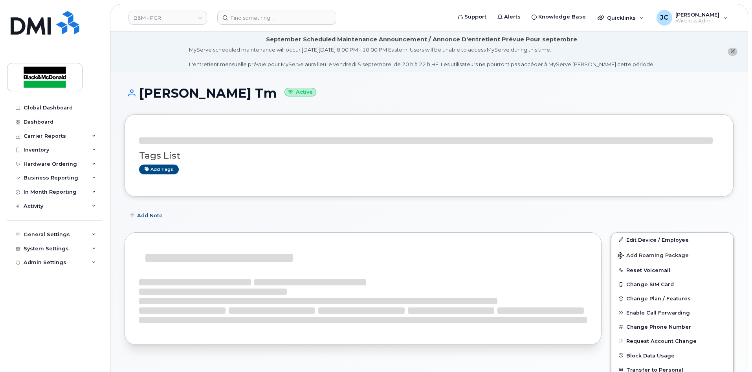  Describe the element at coordinates (659, 298) in the screenshot. I see `span: Change Plan / Features` at that location.